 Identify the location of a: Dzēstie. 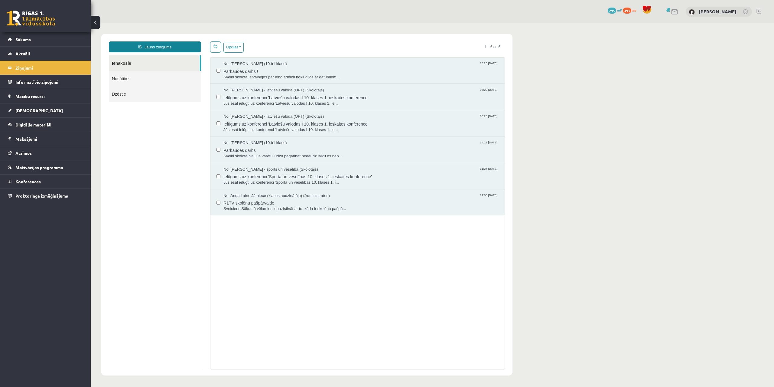
(64, 70).